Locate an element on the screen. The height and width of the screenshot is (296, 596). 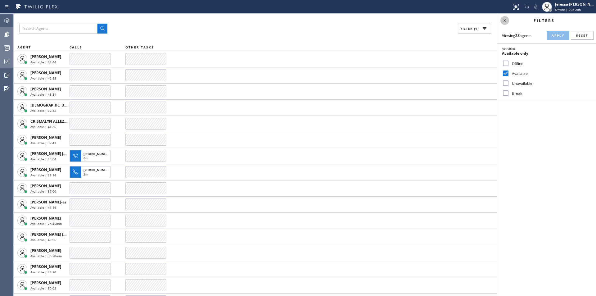
span: OTHER TASKS is located at coordinates (140, 47).